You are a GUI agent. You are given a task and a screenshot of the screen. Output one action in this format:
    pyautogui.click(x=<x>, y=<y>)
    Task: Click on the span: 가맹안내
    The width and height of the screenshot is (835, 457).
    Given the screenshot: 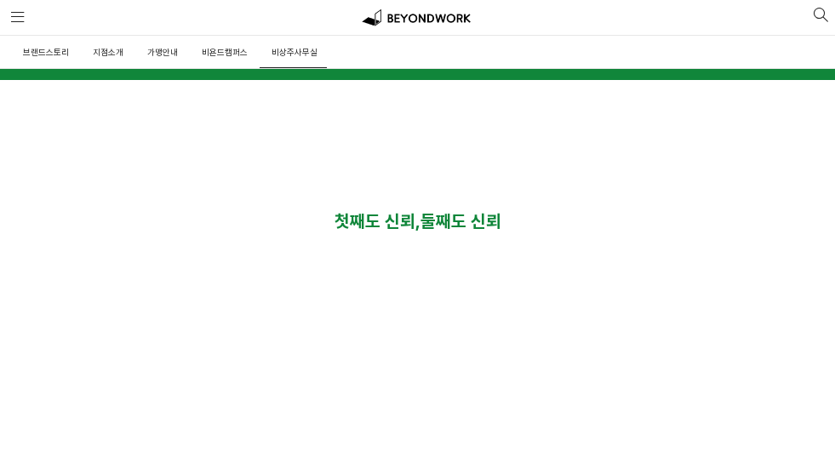 What is the action you would take?
    pyautogui.click(x=163, y=52)
    